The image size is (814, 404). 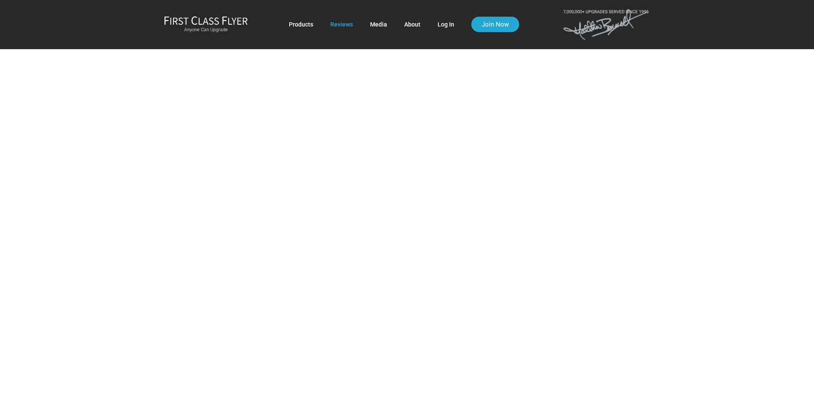 I want to click on a: Log In, so click(x=446, y=24).